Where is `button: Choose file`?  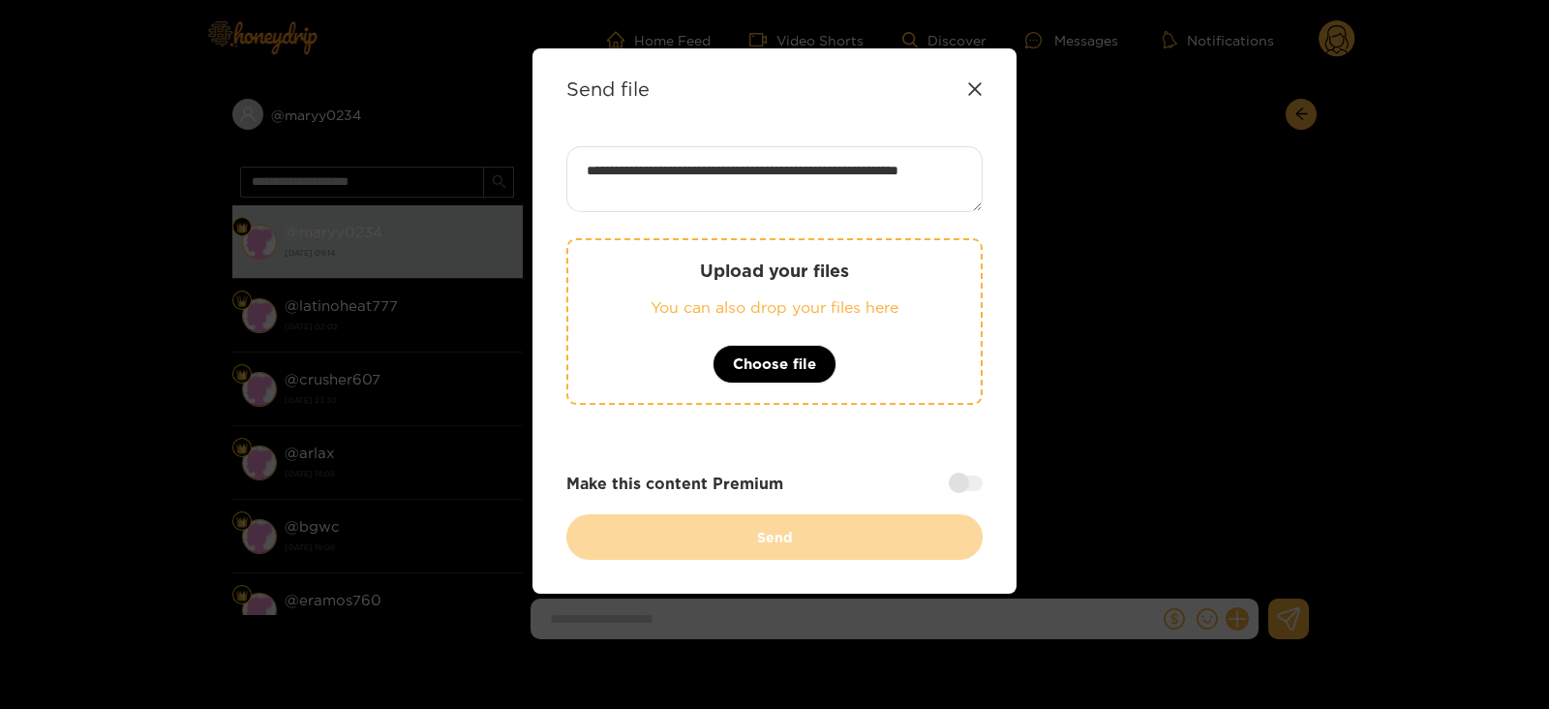 button: Choose file is located at coordinates (774, 364).